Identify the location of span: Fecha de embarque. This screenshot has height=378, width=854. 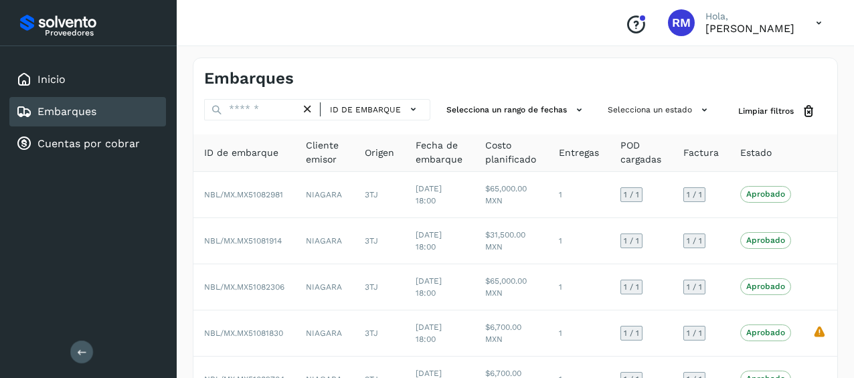
(440, 153).